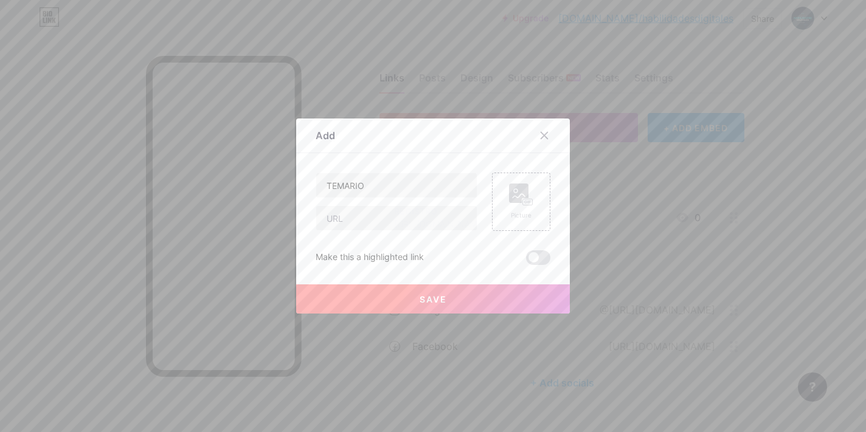 The width and height of the screenshot is (866, 432). What do you see at coordinates (521, 215) in the screenshot?
I see `div: Picture` at bounding box center [521, 215].